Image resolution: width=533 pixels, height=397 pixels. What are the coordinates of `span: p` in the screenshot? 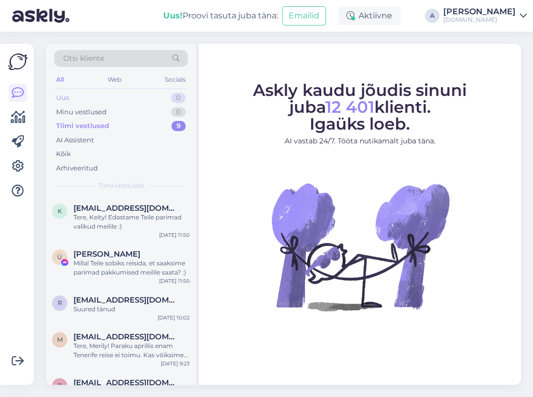 It's located at (60, 385).